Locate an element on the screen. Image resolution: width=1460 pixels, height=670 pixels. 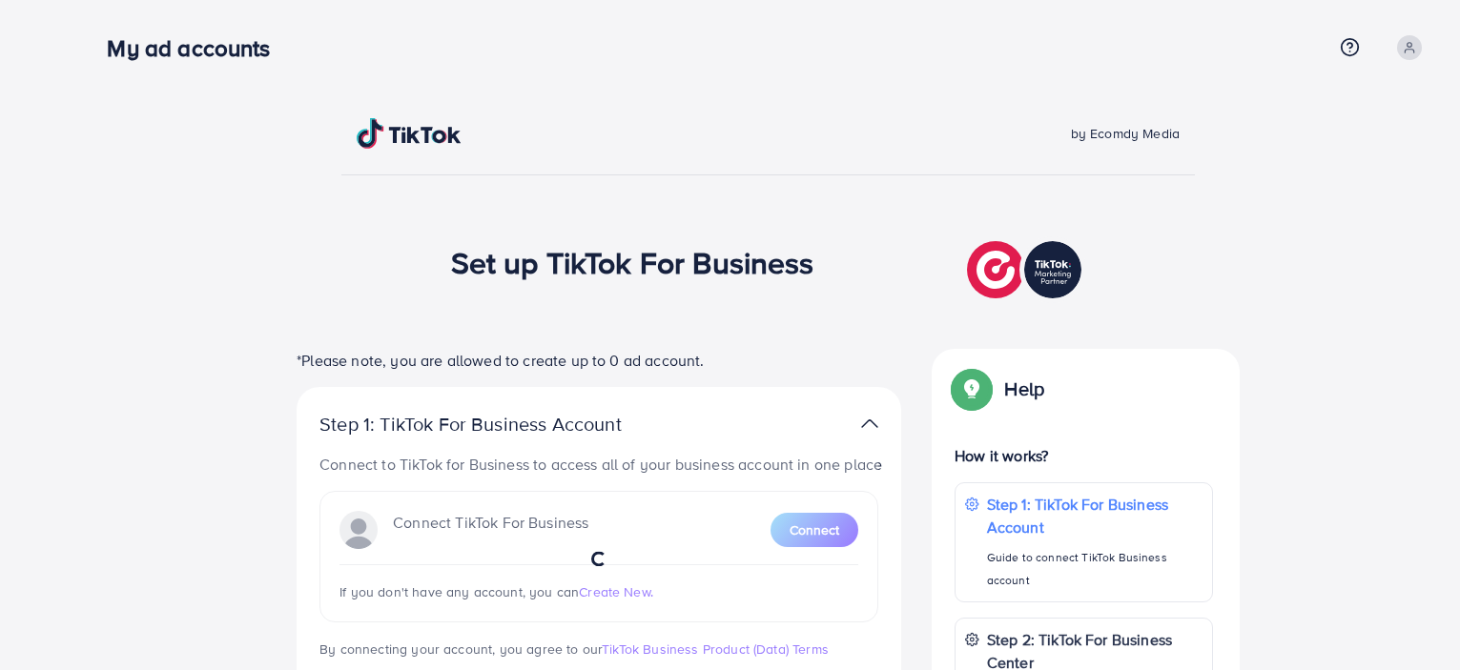
span: by Ecomdy Media is located at coordinates (1125, 134).